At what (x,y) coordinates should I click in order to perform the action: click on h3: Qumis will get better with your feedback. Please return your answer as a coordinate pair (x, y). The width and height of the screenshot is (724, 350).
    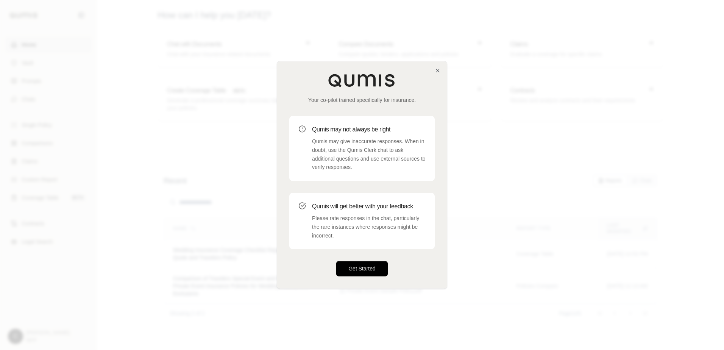
    Looking at the image, I should click on (369, 206).